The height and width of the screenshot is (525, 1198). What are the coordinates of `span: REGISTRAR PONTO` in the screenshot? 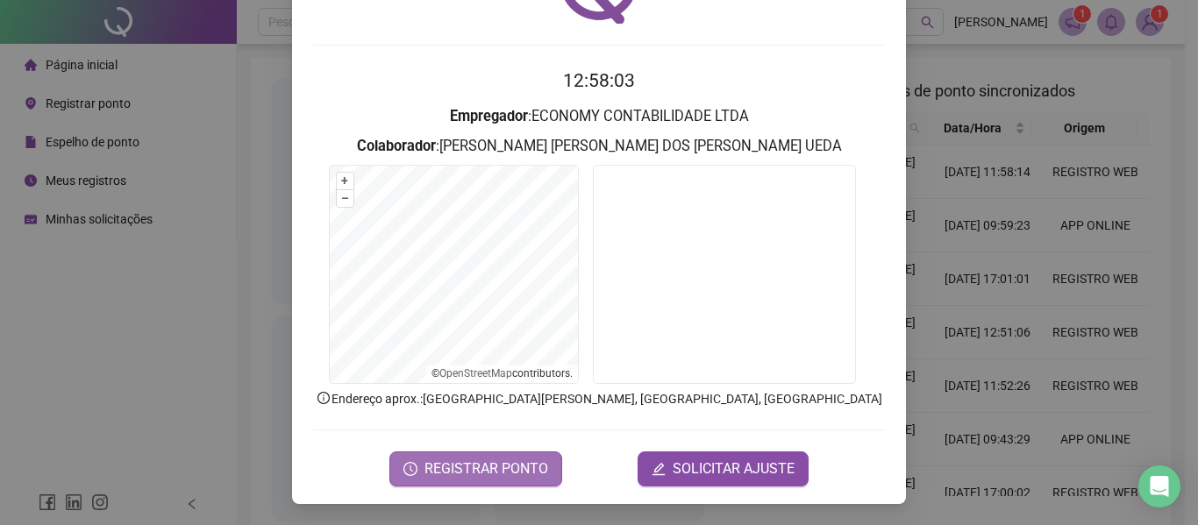 It's located at (486, 469).